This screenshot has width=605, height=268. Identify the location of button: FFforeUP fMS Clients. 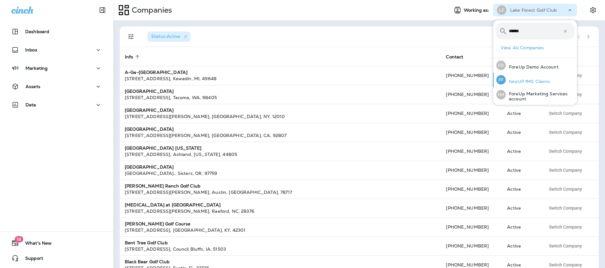
(535, 80).